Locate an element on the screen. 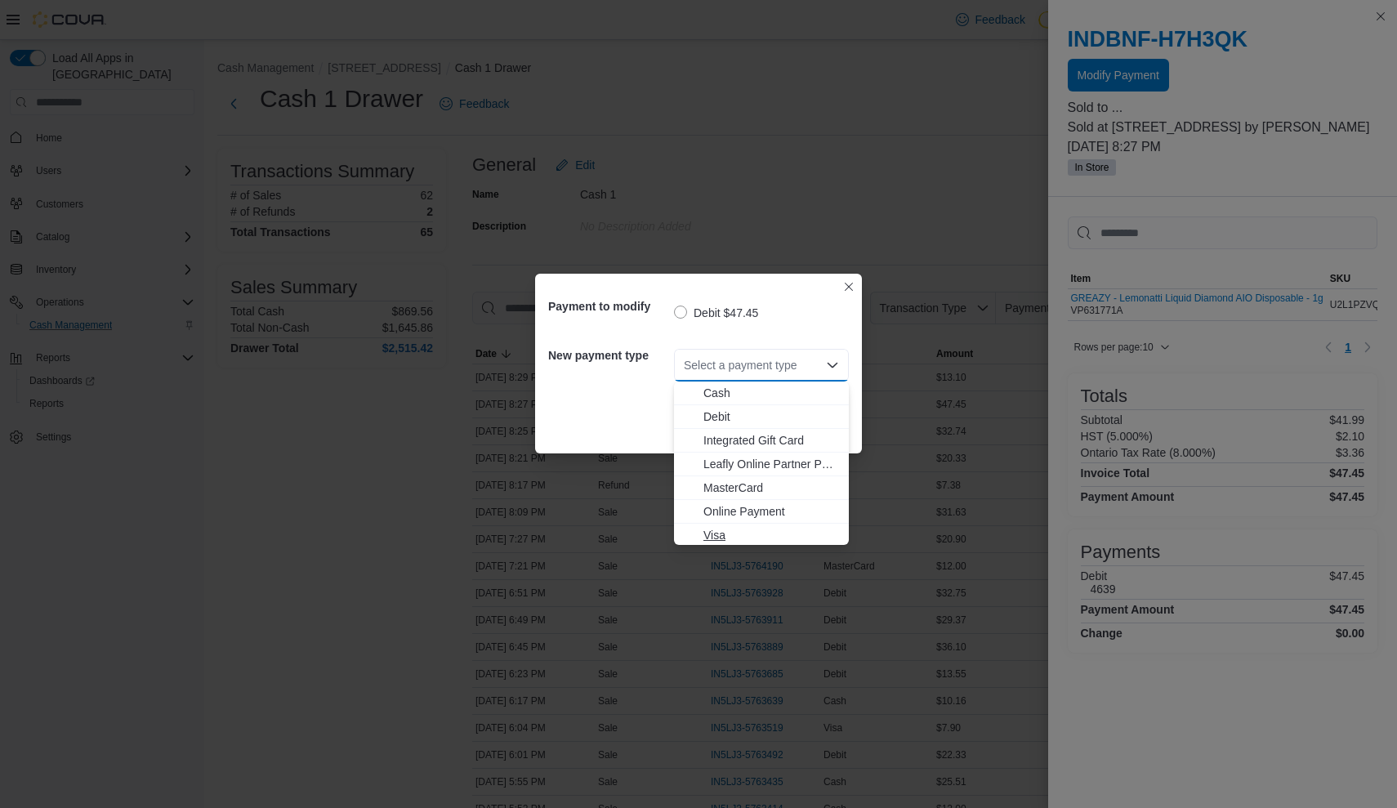 This screenshot has height=808, width=1397. button: Leafly Online Partner Payment is located at coordinates (761, 464).